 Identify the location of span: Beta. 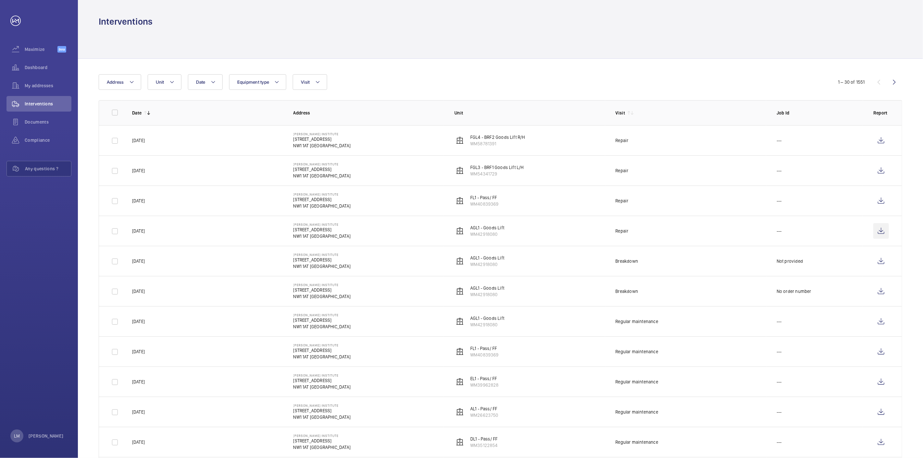
(62, 49).